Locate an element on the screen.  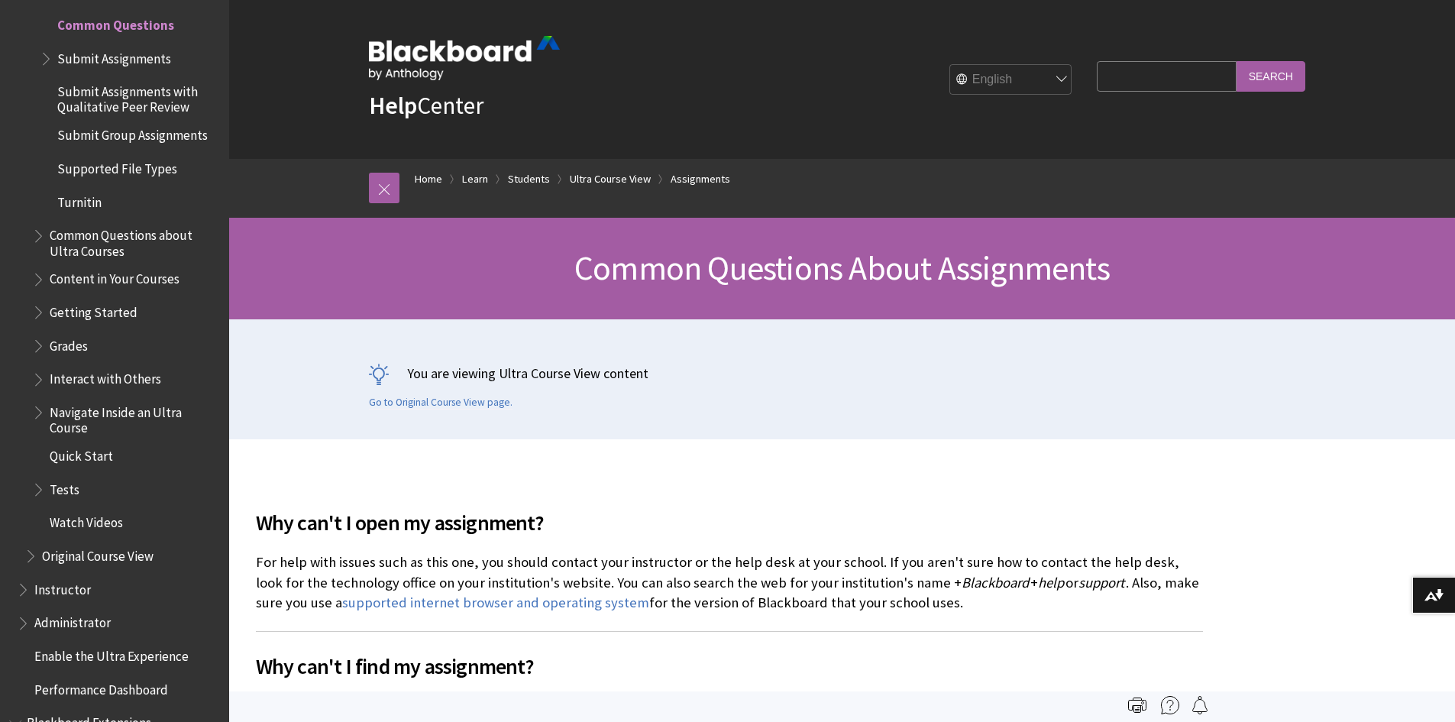
input: Search is located at coordinates (1271, 76).